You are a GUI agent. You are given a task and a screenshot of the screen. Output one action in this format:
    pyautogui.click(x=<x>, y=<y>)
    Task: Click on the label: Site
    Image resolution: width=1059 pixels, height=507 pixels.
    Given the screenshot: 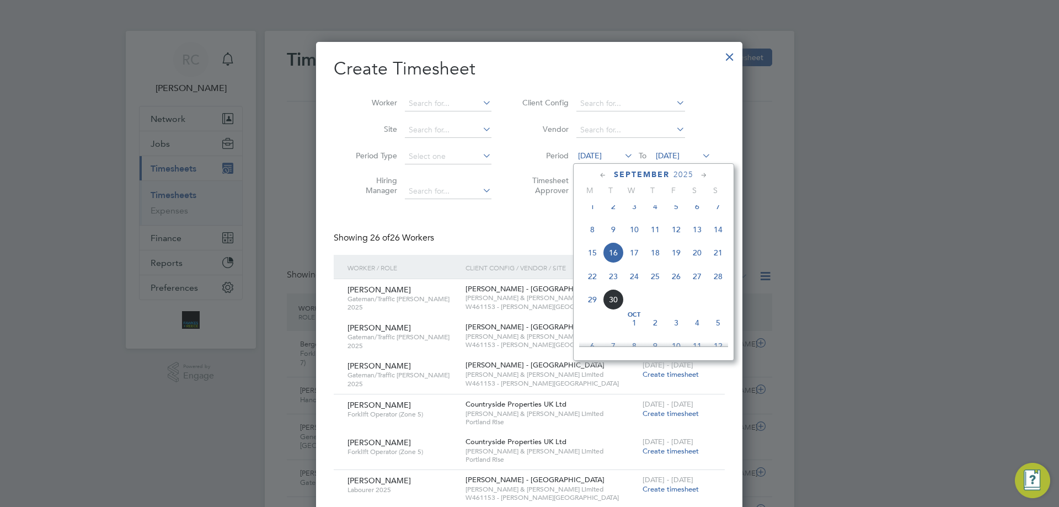 What is the action you would take?
    pyautogui.click(x=372, y=129)
    